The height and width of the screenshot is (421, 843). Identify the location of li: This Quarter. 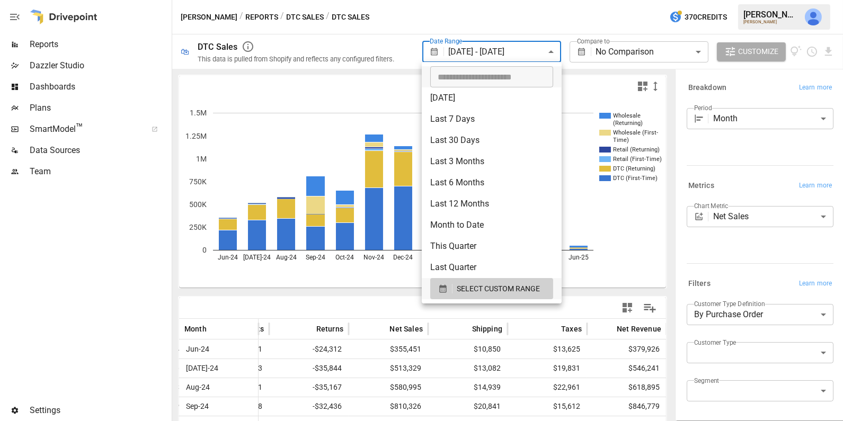
(492, 246).